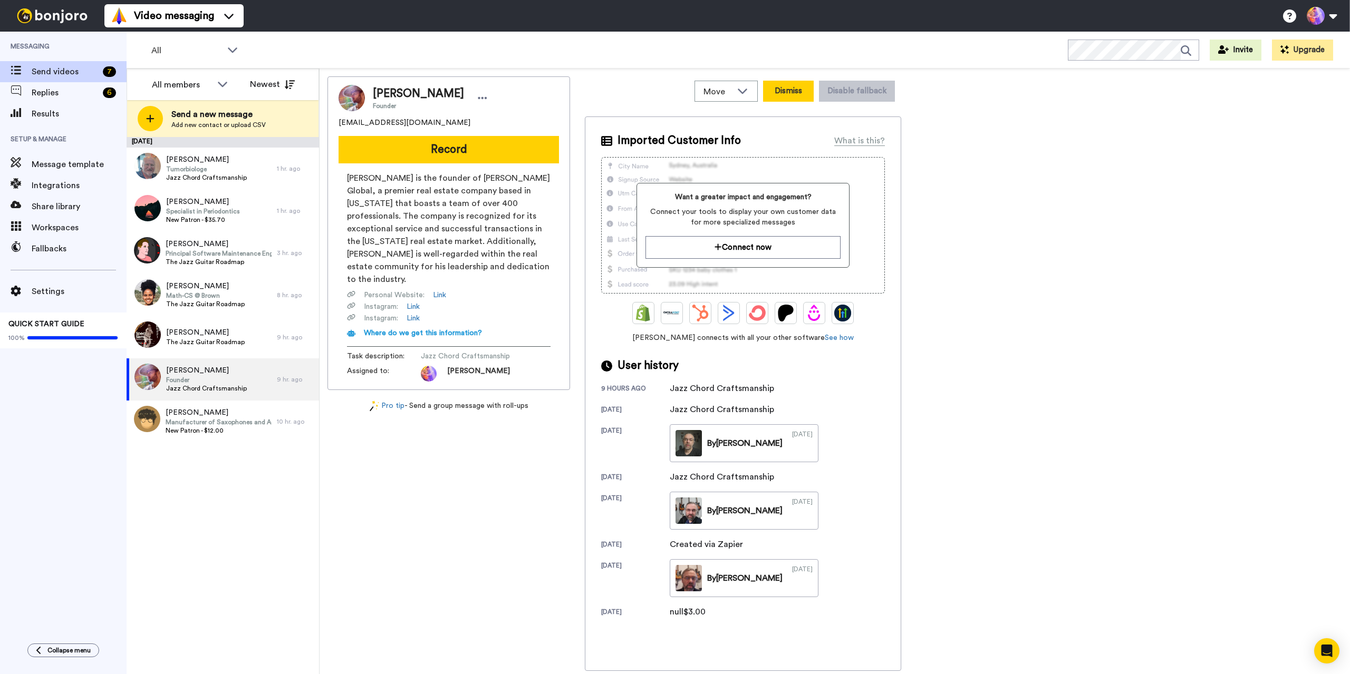 The height and width of the screenshot is (674, 1350). Describe the element at coordinates (672, 313) in the screenshot. I see `img: Ontraport` at that location.